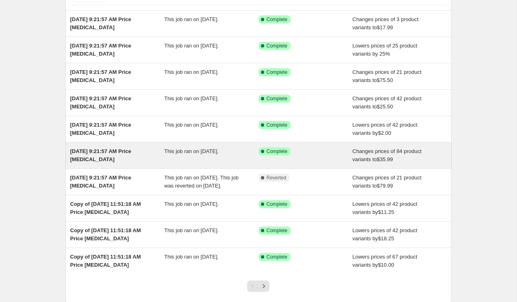 The image size is (517, 302). I want to click on nav: Pagination, so click(258, 287).